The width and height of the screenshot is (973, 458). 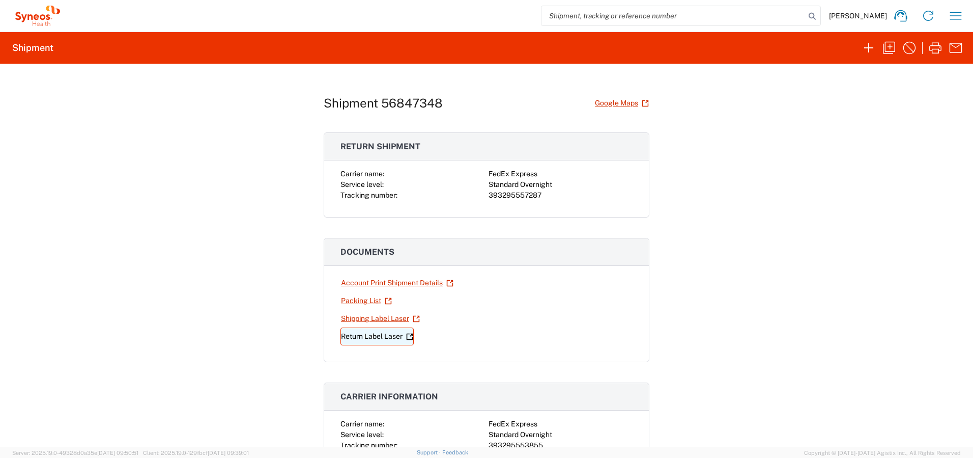 I want to click on h1: Shipment 56847348, so click(x=383, y=103).